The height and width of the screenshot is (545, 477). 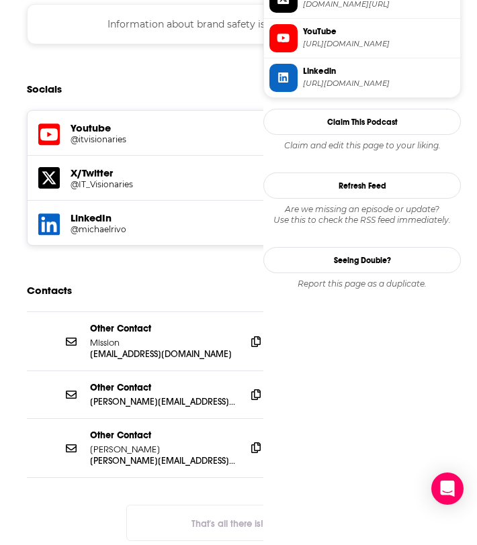 I want to click on p: Mission, so click(x=162, y=342).